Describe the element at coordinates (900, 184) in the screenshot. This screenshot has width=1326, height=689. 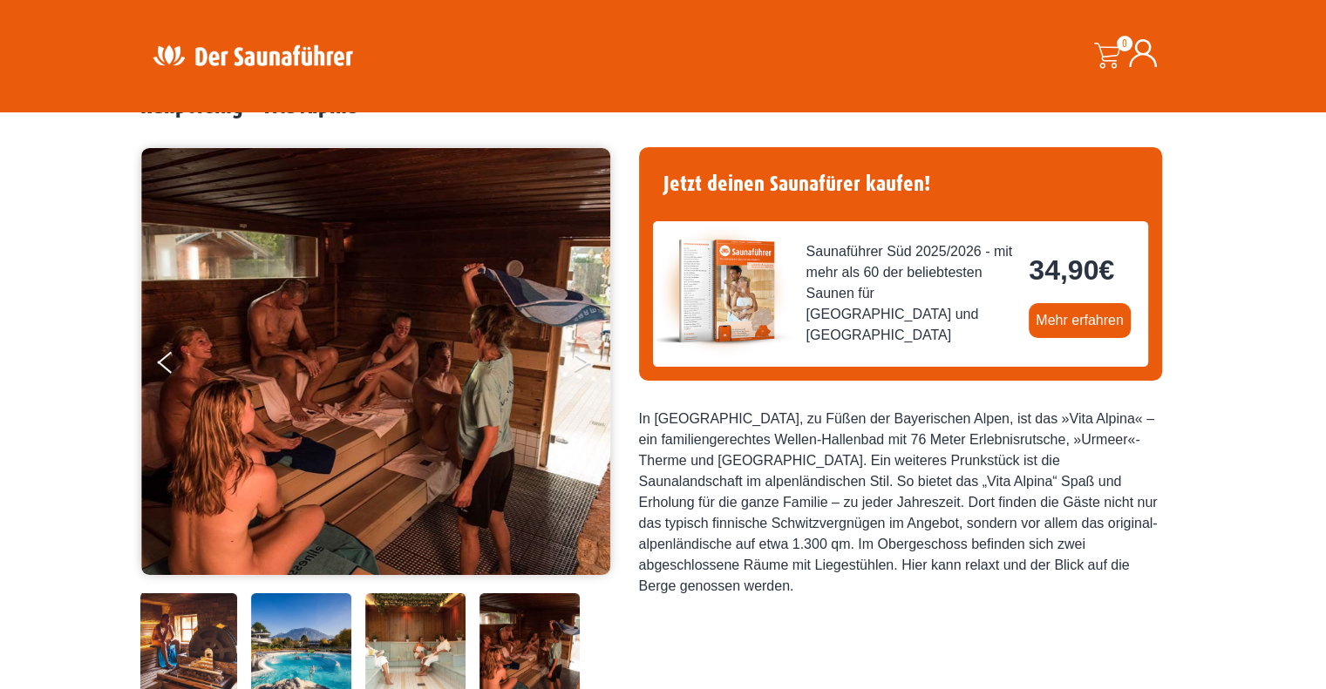
I see `h4: Jetzt deinen Saunafürer kaufen!` at that location.